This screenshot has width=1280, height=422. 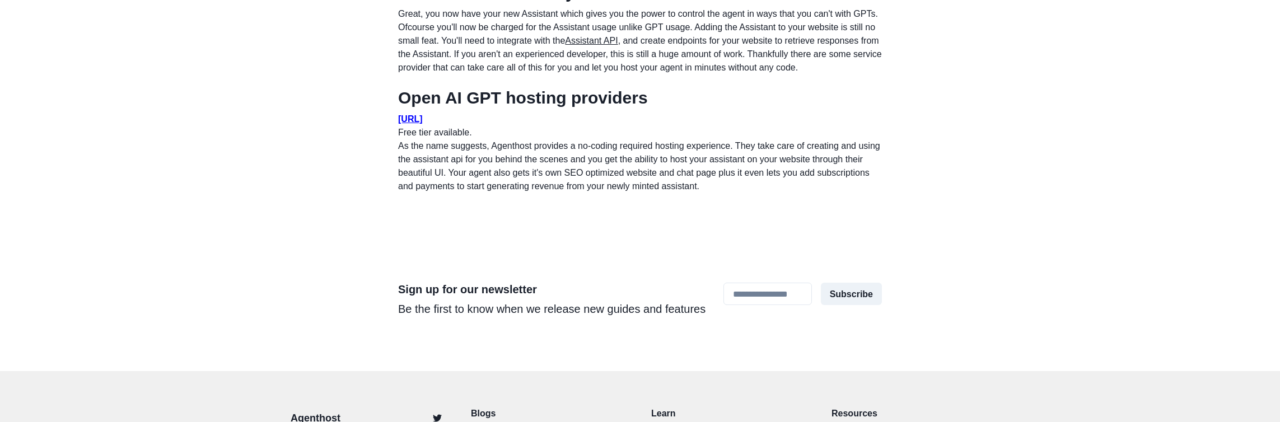 What do you see at coordinates (730, 414) in the screenshot?
I see `p: Learn` at bounding box center [730, 414].